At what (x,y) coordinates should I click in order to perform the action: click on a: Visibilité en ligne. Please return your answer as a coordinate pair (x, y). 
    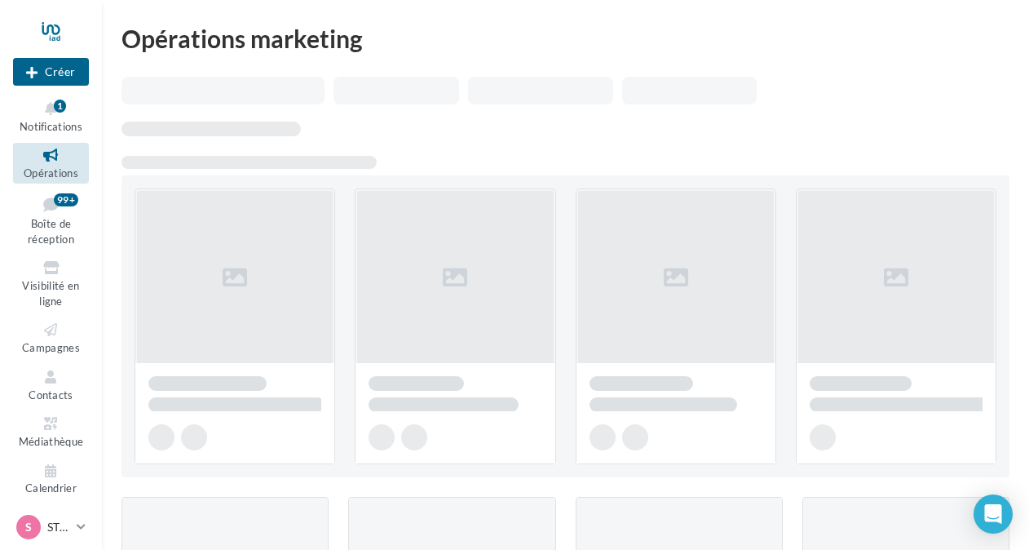
    Looking at the image, I should click on (51, 283).